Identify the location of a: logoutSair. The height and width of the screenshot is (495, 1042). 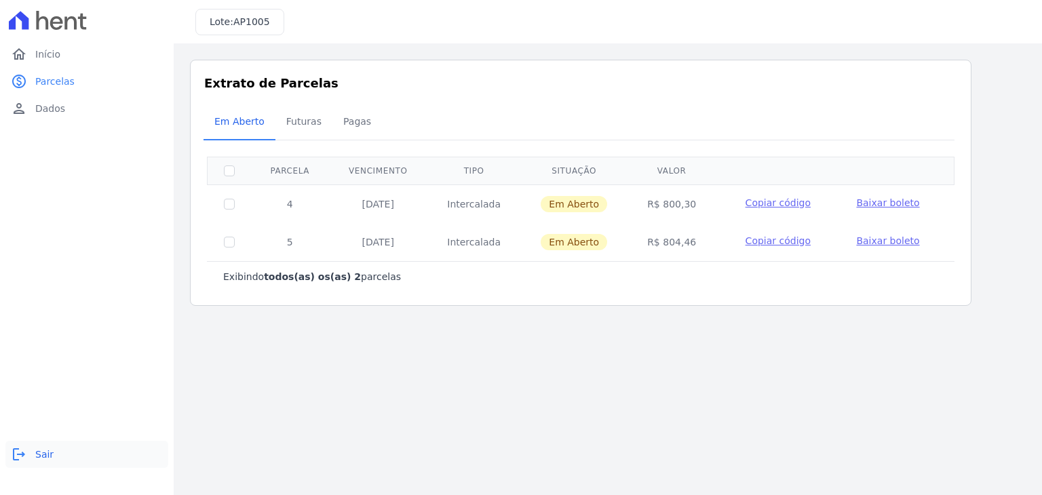
(87, 455).